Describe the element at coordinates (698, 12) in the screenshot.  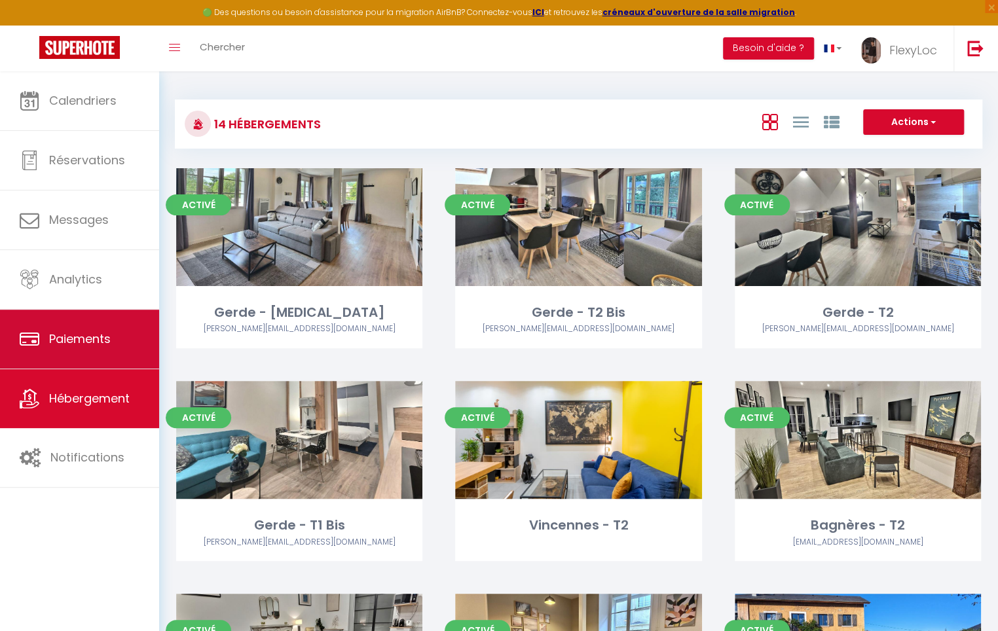
I see `a: créneaux d'ouverture de la salle migration` at that location.